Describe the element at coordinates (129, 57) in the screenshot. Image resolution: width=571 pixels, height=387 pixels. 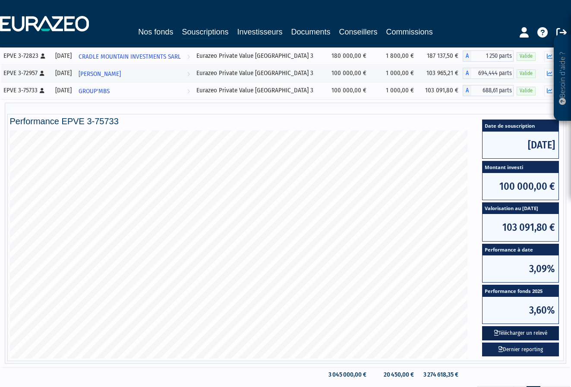
I see `span: CRADLE MOUNTAIN INVESTMENTS SARL` at that location.